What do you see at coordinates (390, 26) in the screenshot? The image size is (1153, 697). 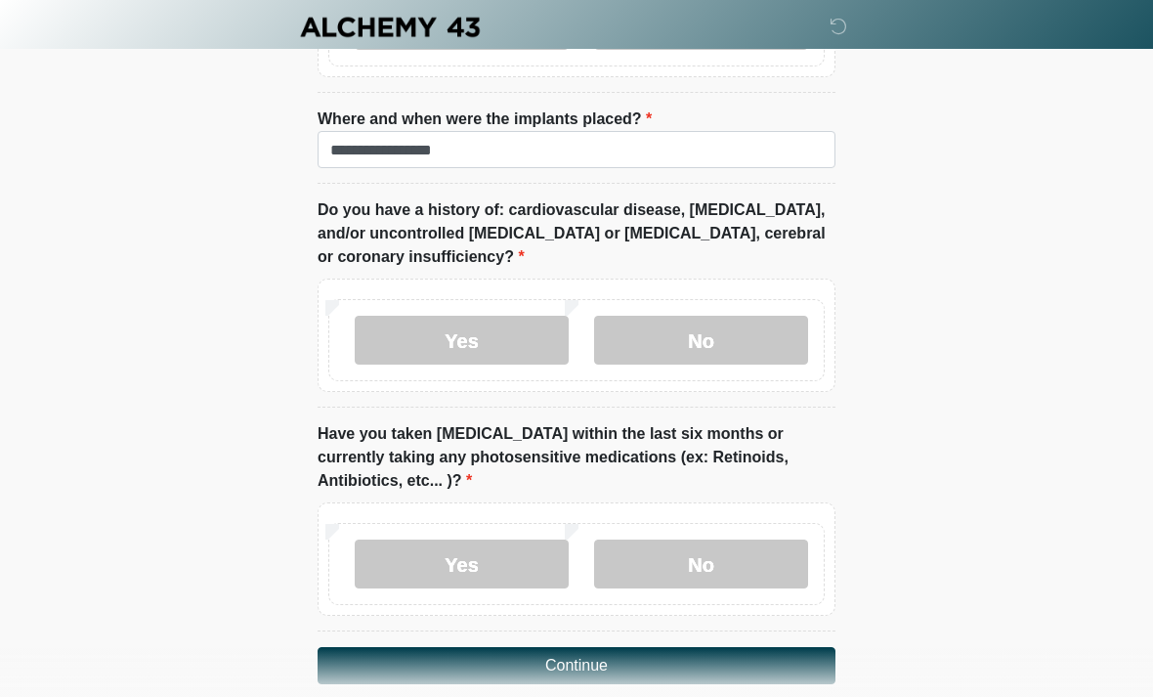 I see `img: Alchemy 43 Logo` at bounding box center [390, 26].